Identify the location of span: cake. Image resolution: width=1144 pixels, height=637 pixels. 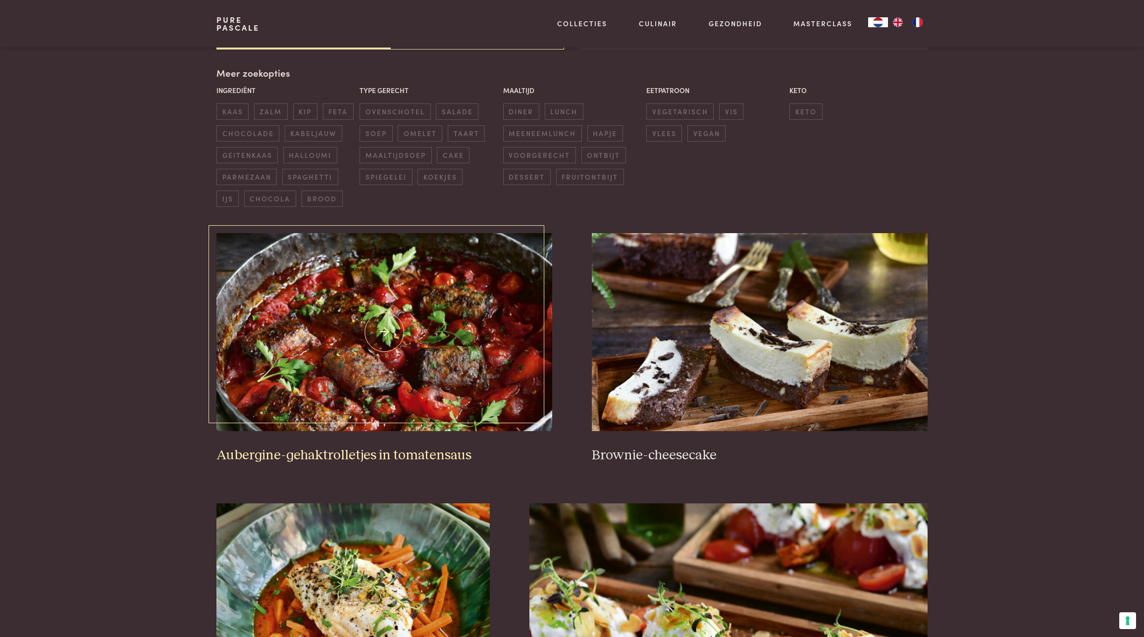
(453, 155).